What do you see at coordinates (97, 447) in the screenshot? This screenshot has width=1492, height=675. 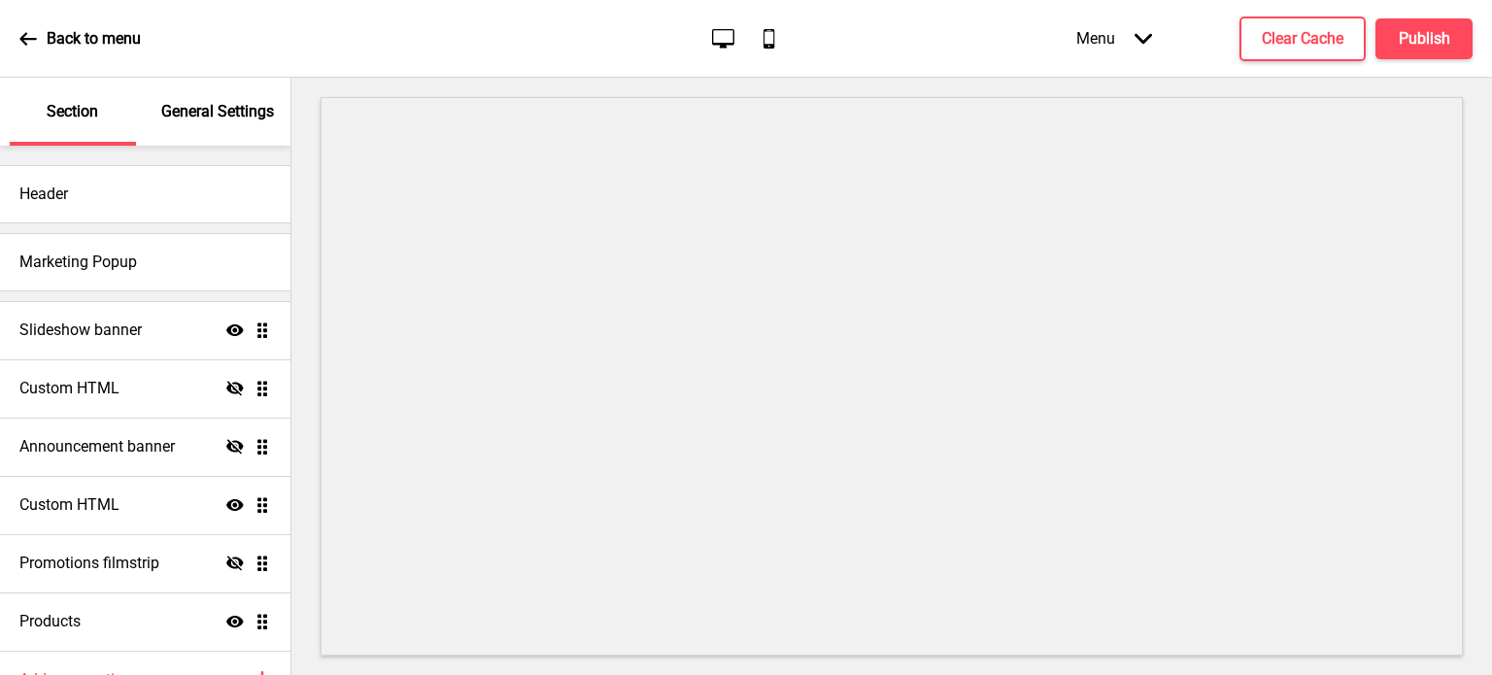 I see `h4: Announcement banner` at bounding box center [97, 447].